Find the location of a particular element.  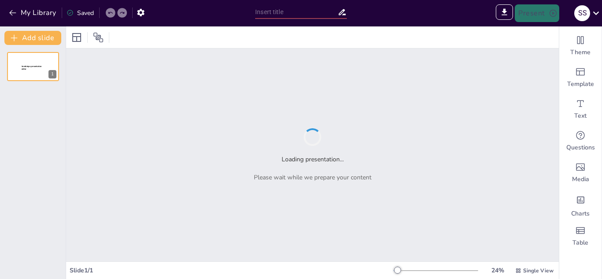

span: Text is located at coordinates (581, 116).